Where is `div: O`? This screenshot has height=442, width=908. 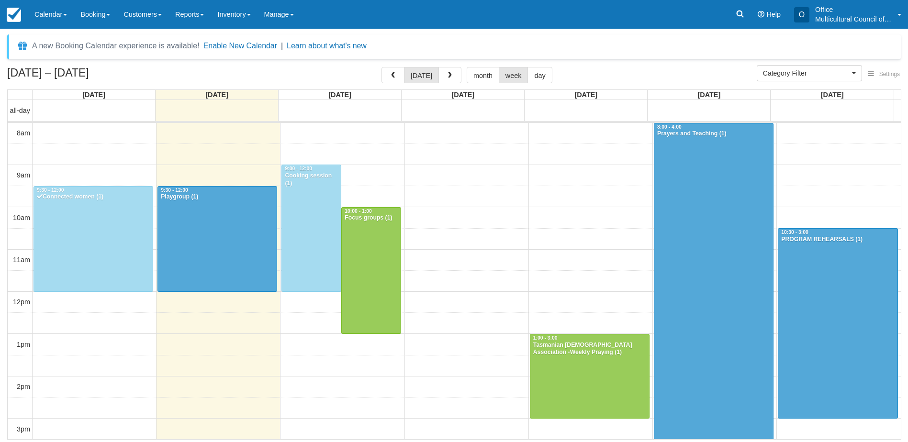
div: O is located at coordinates (801, 15).